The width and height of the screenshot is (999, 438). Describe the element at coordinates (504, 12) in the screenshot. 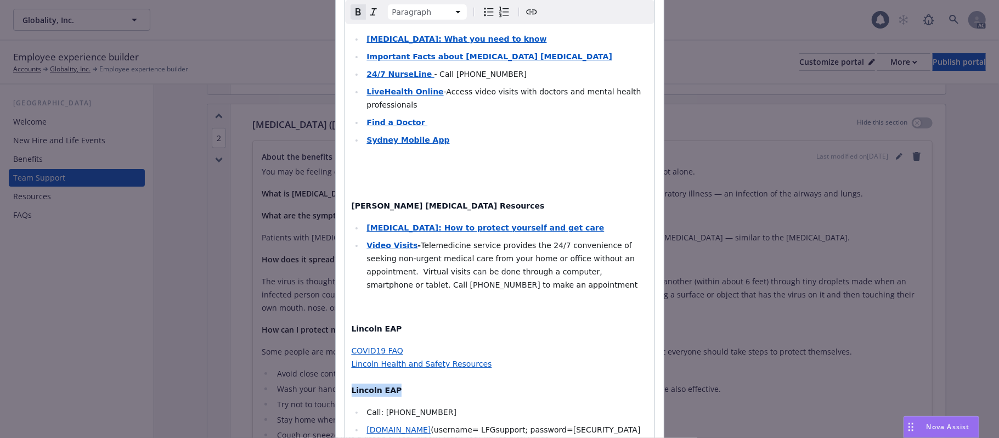

I see `button: Numbered list` at that location.